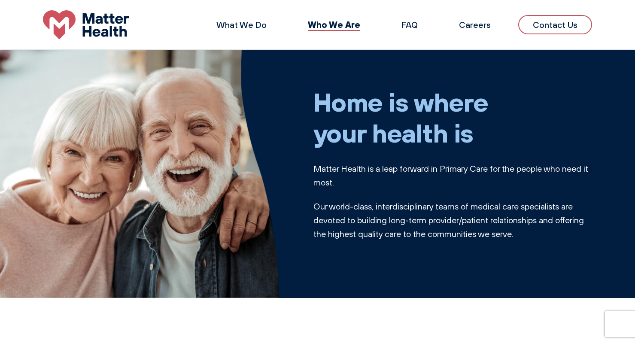 The width and height of the screenshot is (635, 343). Describe the element at coordinates (241, 24) in the screenshot. I see `a: What We Do` at that location.